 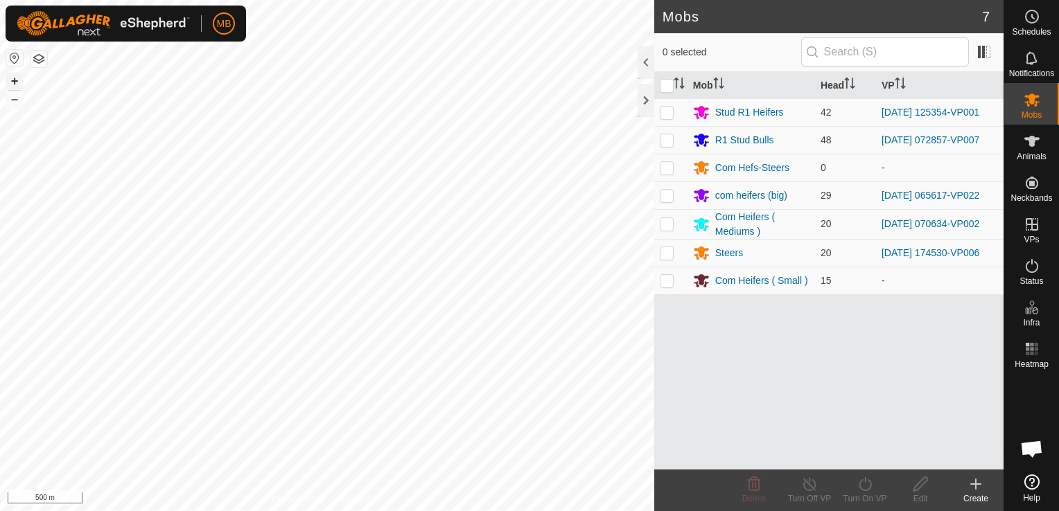 I want to click on span: Mobs, so click(x=1031, y=115).